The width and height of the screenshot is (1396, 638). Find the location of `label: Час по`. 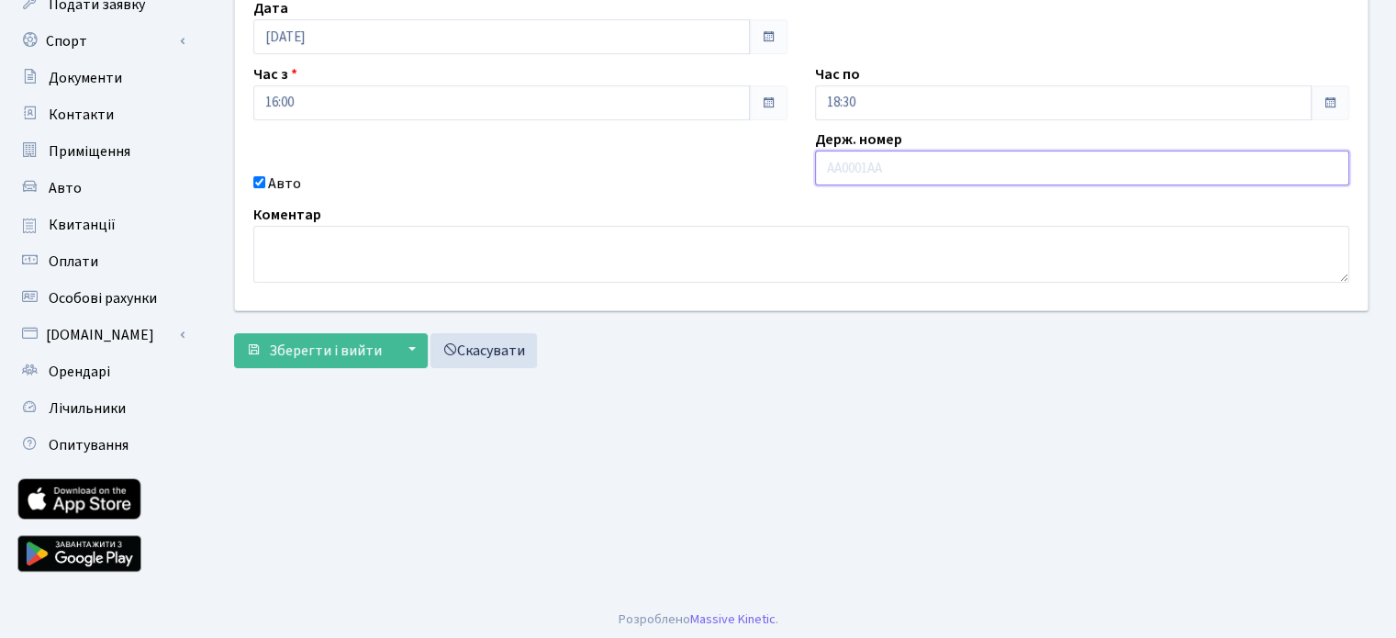

label: Час по is located at coordinates (837, 74).